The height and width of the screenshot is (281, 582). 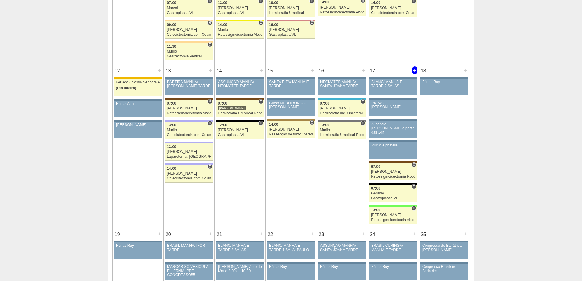 What do you see at coordinates (171, 46) in the screenshot?
I see `span: 11:30` at bounding box center [171, 46].